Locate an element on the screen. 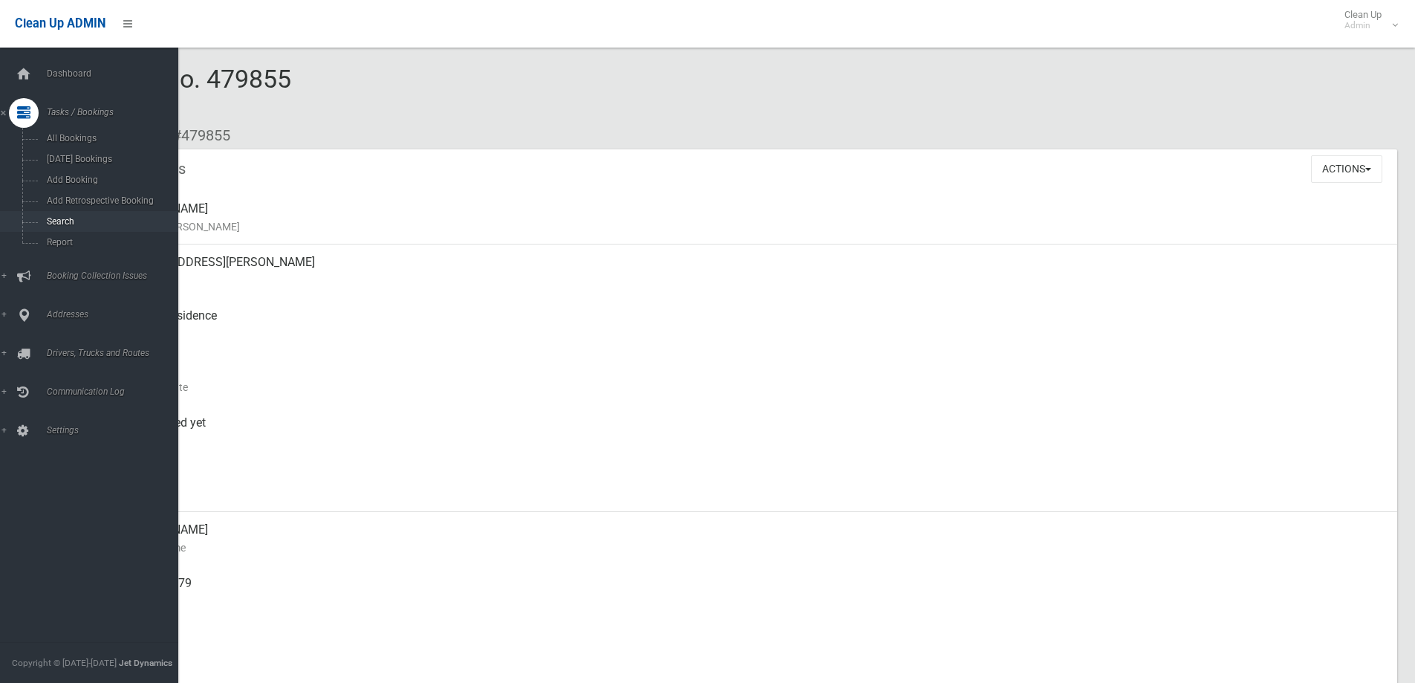 The width and height of the screenshot is (1415, 683). span: Communication Log is located at coordinates (116, 391).